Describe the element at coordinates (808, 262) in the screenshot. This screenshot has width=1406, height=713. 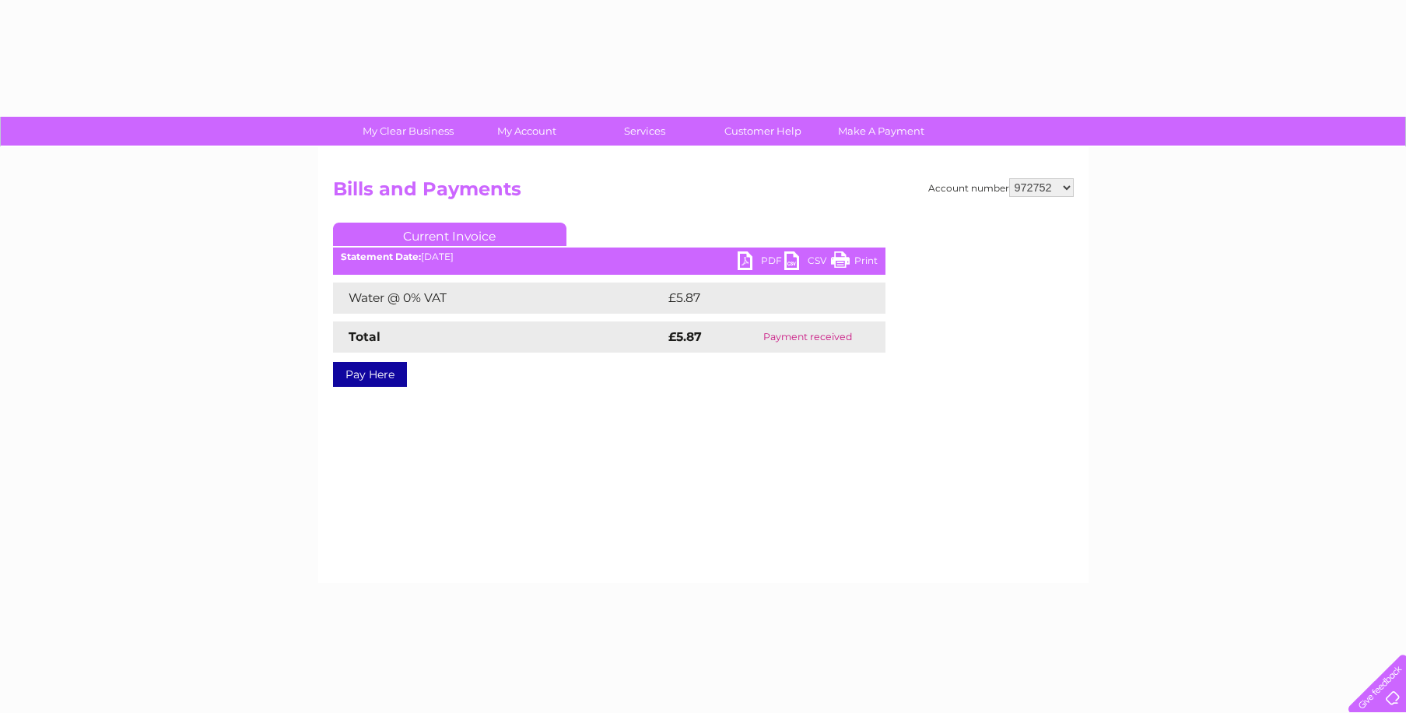
I see `a: CSV` at that location.